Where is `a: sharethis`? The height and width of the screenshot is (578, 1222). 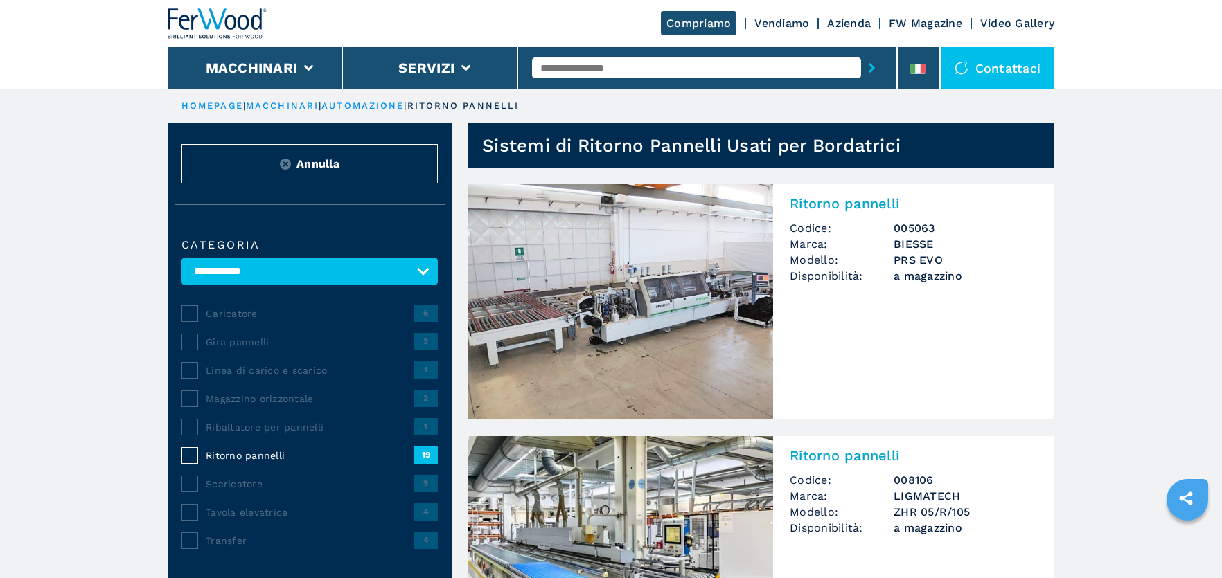
a: sharethis is located at coordinates (1186, 499).